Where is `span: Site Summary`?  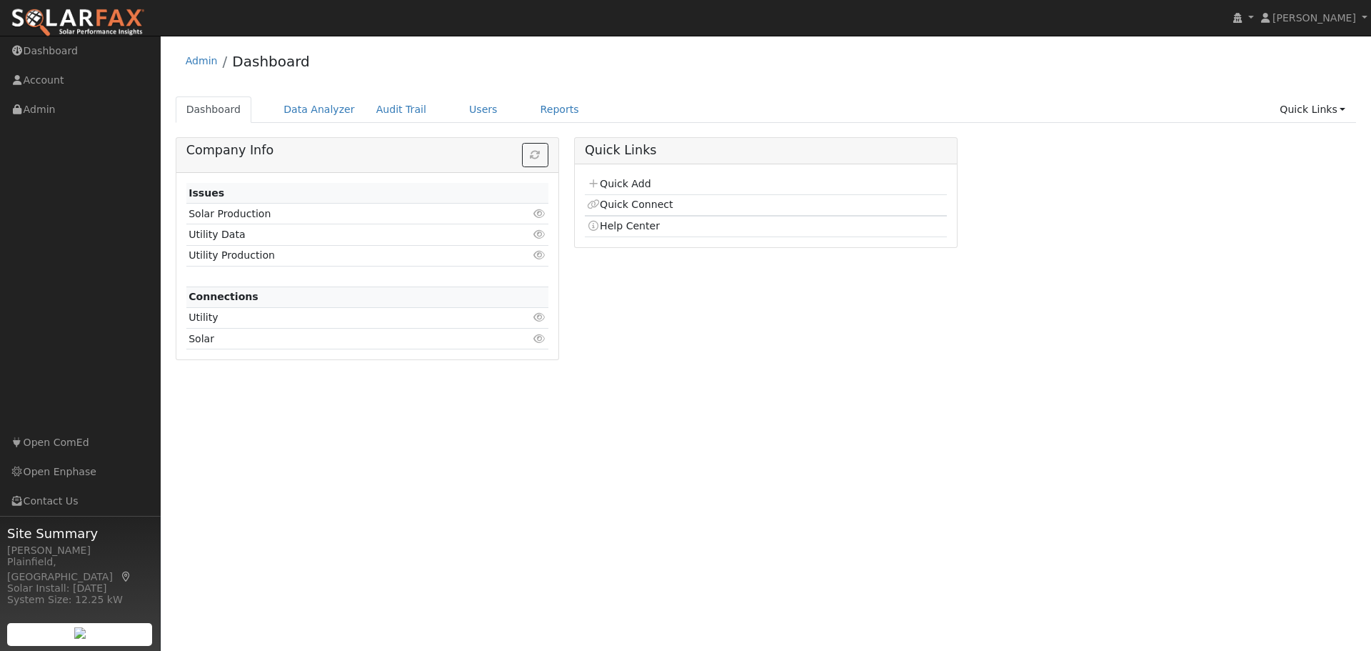 span: Site Summary is located at coordinates (80, 533).